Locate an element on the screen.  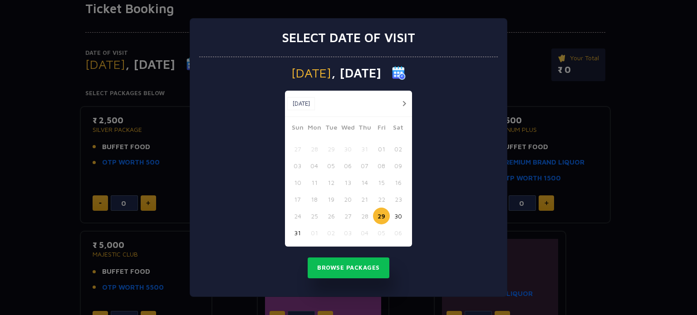
span: Sat is located at coordinates (398, 129).